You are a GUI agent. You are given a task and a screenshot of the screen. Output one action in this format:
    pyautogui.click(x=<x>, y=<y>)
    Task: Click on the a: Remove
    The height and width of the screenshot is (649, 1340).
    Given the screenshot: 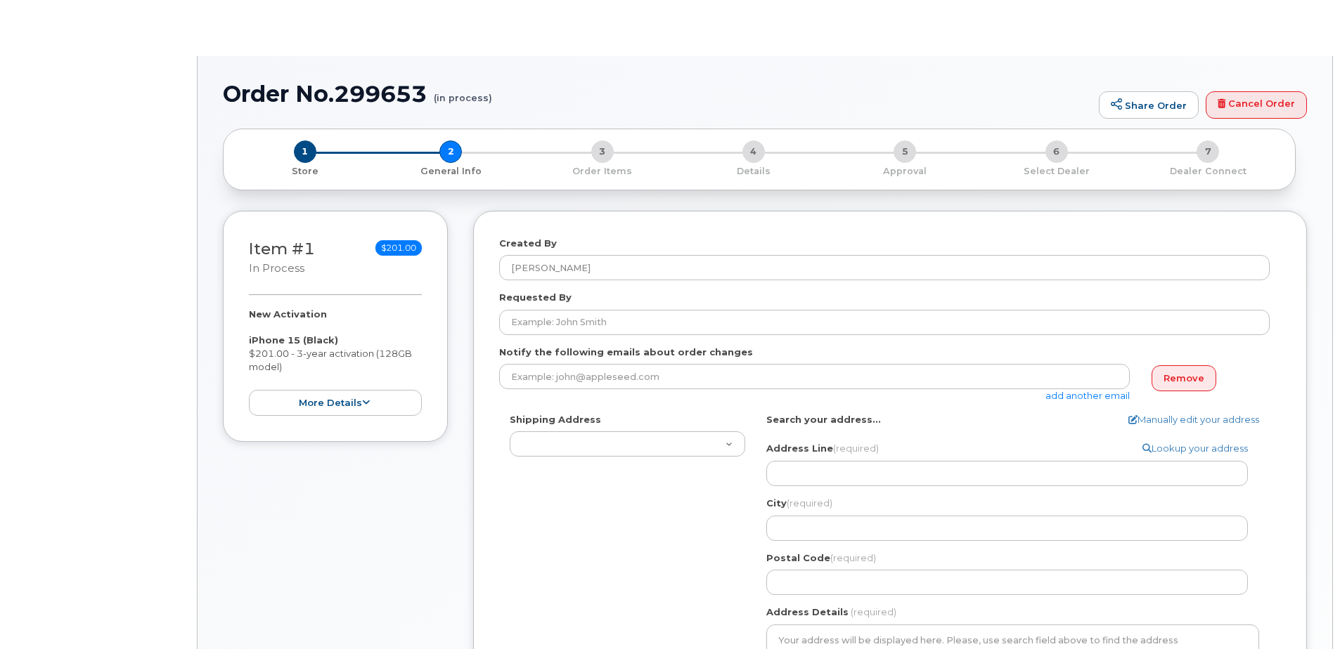 What is the action you would take?
    pyautogui.click(x=1184, y=378)
    